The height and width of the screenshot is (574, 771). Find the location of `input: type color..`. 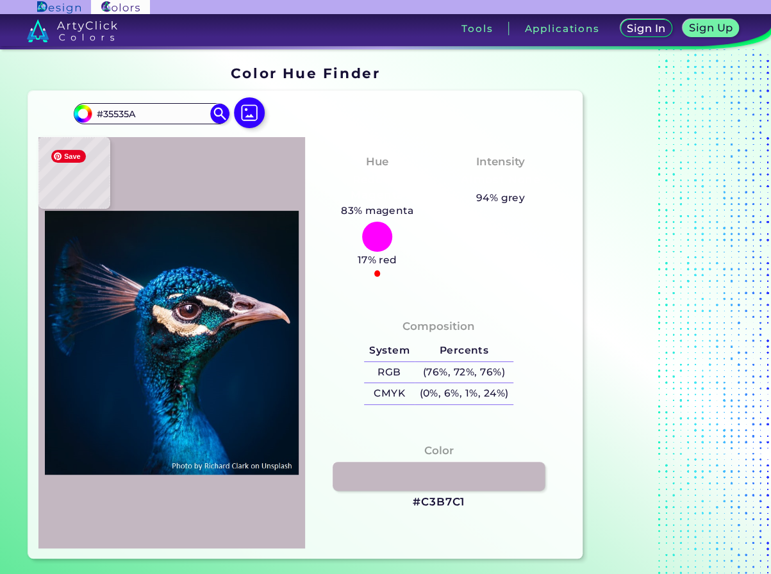

input: type color.. is located at coordinates (151, 113).